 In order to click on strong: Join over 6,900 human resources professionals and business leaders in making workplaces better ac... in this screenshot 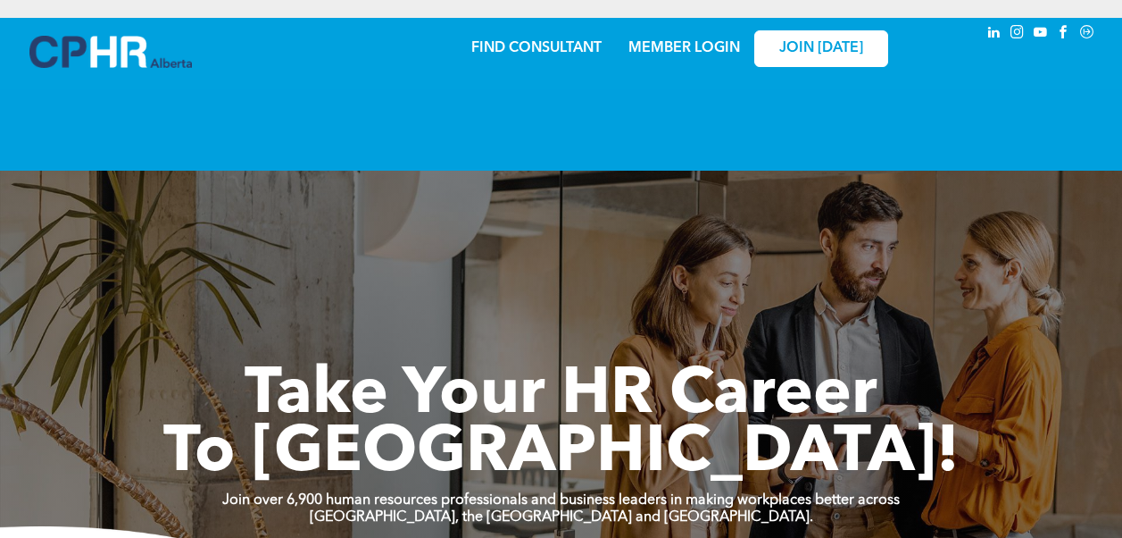, I will do `click(561, 500)`.